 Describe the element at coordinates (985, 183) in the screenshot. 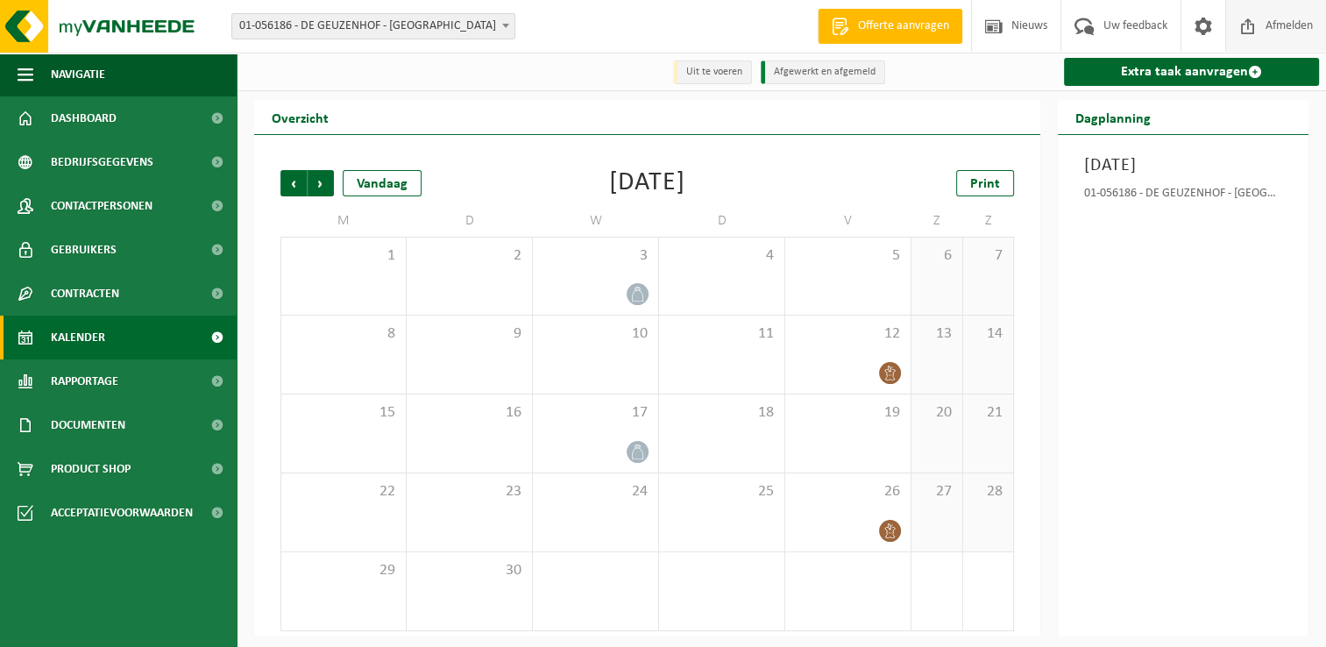

I see `a: Print` at that location.